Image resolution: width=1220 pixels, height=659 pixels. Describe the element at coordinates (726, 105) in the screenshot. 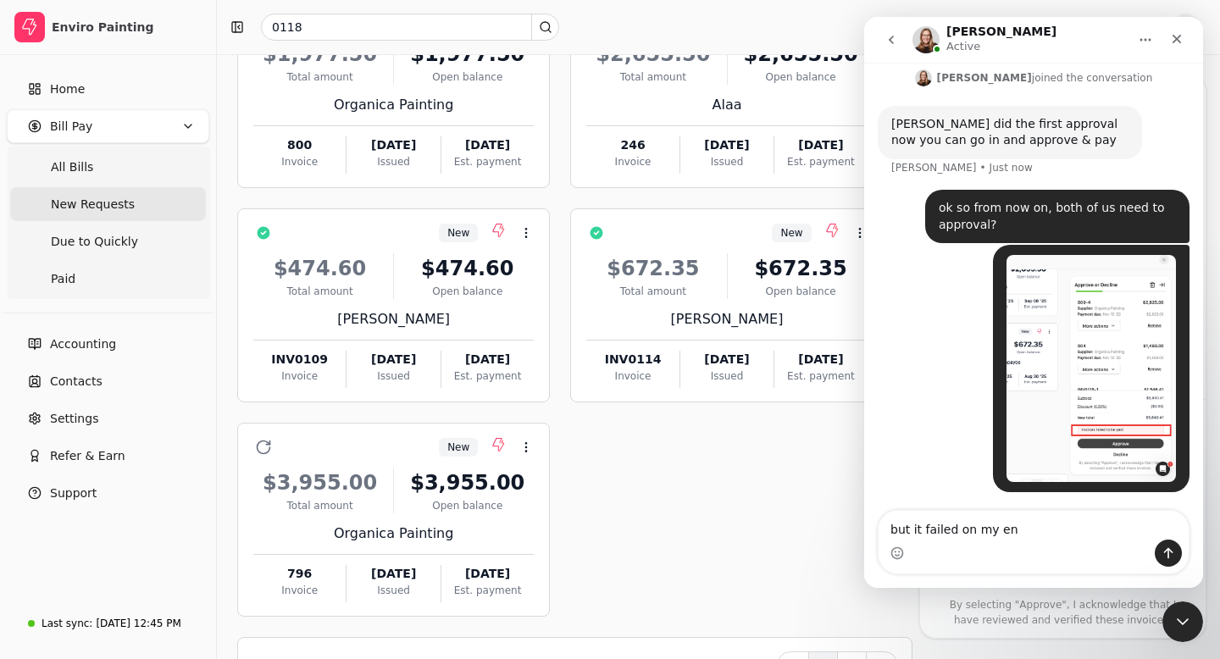

I see `div: Alaa` at that location.